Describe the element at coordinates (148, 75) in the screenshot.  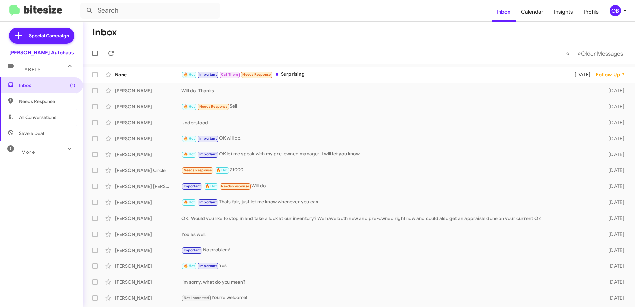
I see `div: None` at that location.